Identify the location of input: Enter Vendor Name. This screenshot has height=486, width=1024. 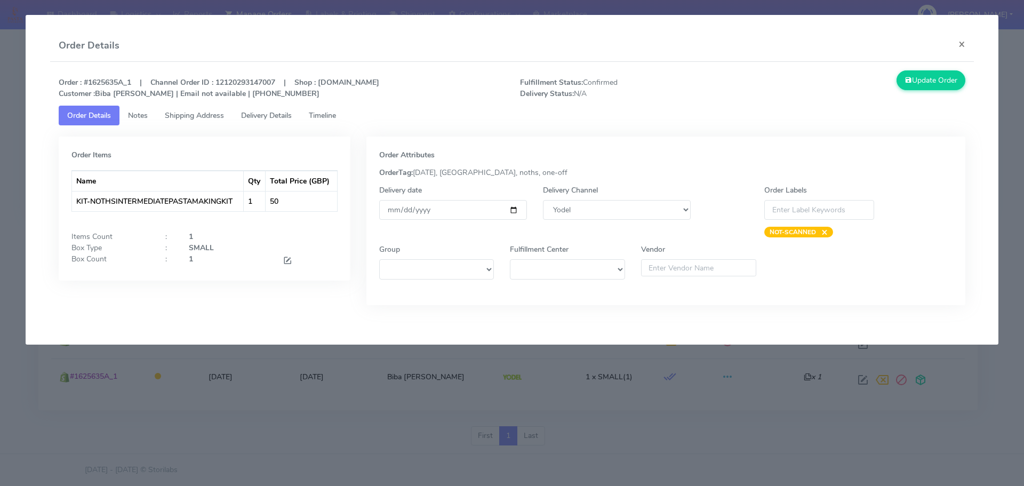
(699, 268).